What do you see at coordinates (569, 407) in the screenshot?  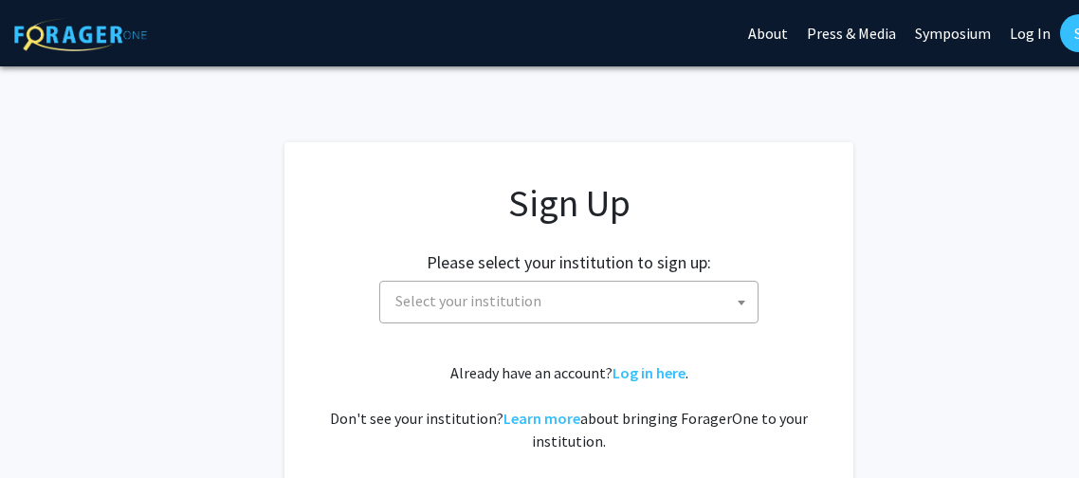 I see `div: Already have an account? . Don't see your institution? about bringing ForagerOne to your institut...` at bounding box center [569, 407].